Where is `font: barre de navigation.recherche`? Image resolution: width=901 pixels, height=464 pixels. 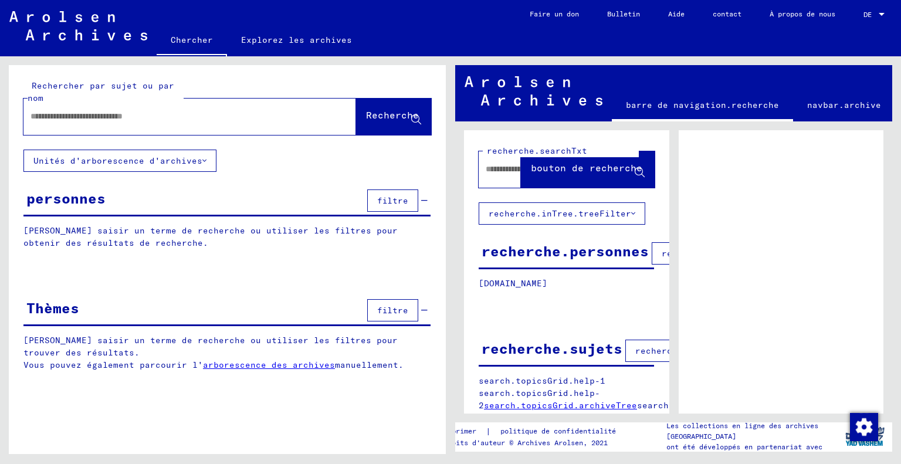 font: barre de navigation.recherche is located at coordinates (702, 105).